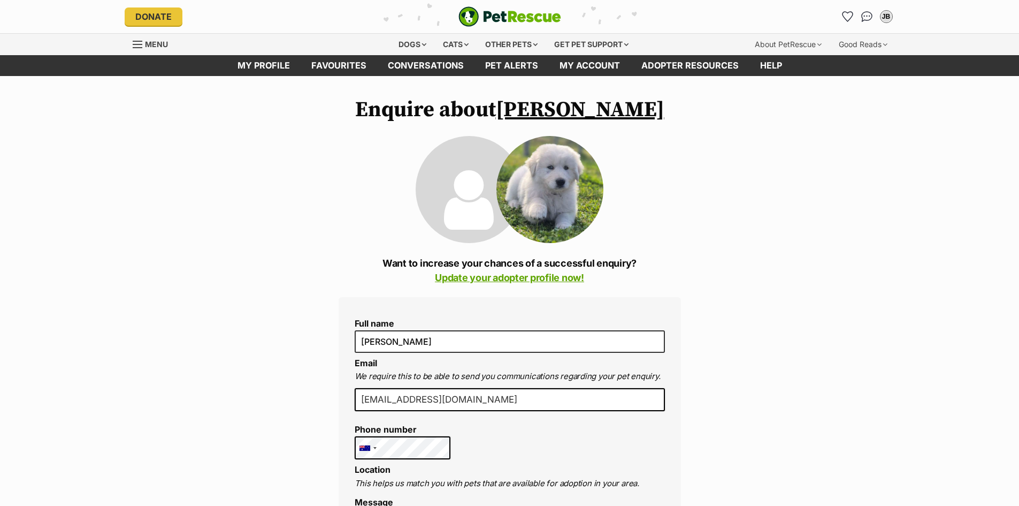 Image resolution: width=1019 pixels, height=506 pixels. Describe the element at coordinates (510, 270) in the screenshot. I see `p: Want to increase your chances of a successful enquiry?` at that location.